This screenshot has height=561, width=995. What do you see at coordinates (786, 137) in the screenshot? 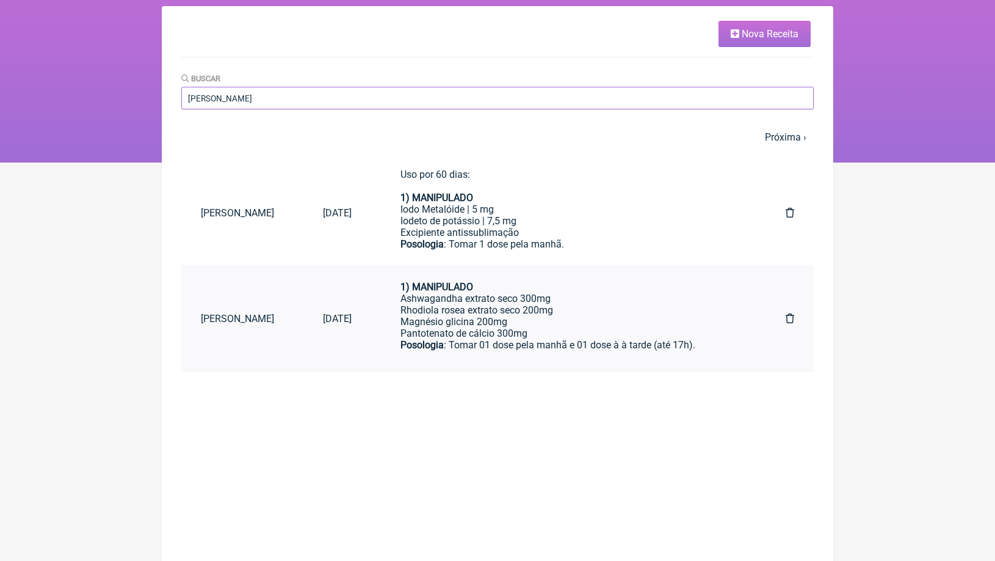
I see `a: Próxima ›` at bounding box center [786, 137].